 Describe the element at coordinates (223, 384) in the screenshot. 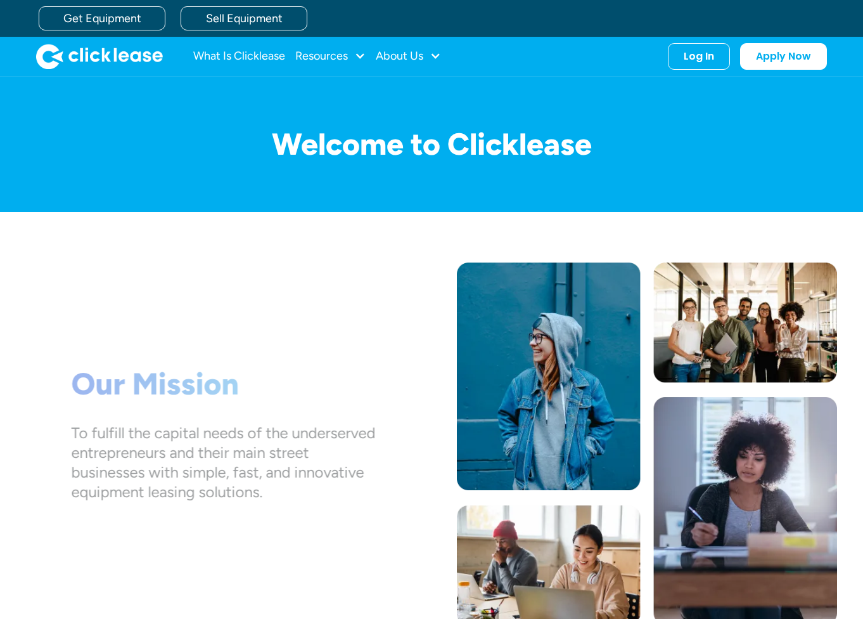

I see `h1: Our Mission` at that location.